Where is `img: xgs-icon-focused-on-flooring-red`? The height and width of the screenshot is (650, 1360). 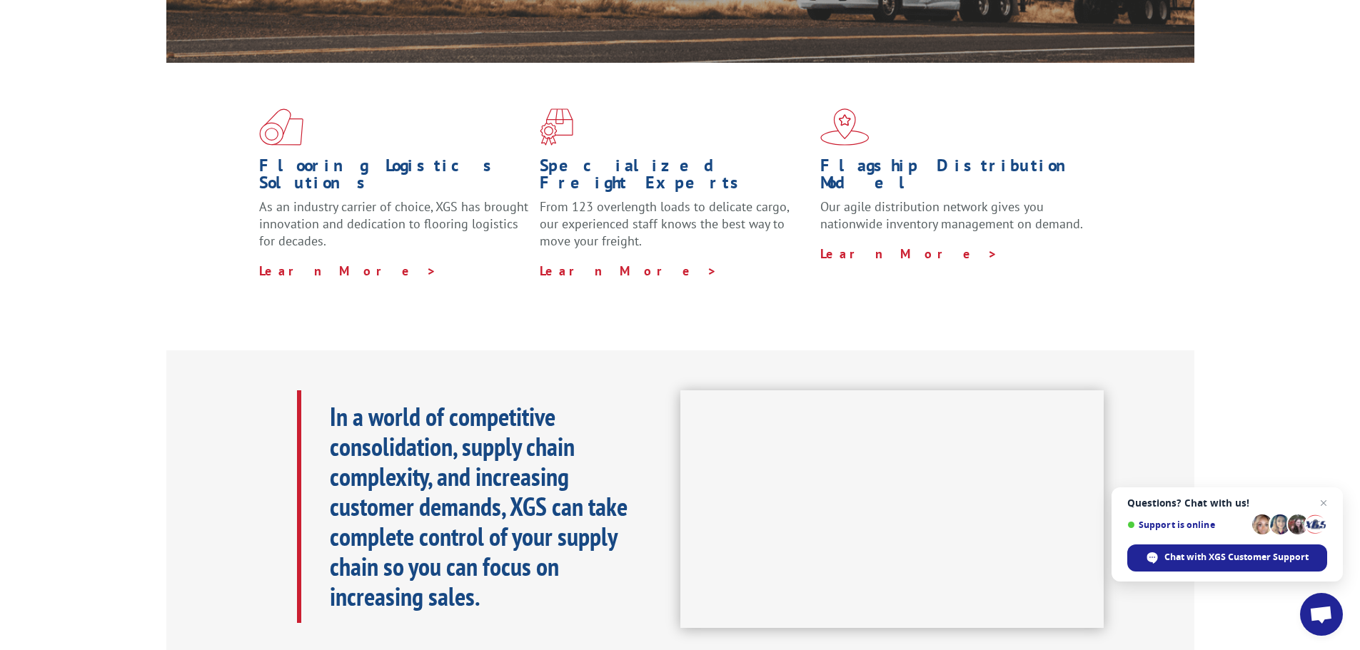
img: xgs-icon-focused-on-flooring-red is located at coordinates (556, 127).